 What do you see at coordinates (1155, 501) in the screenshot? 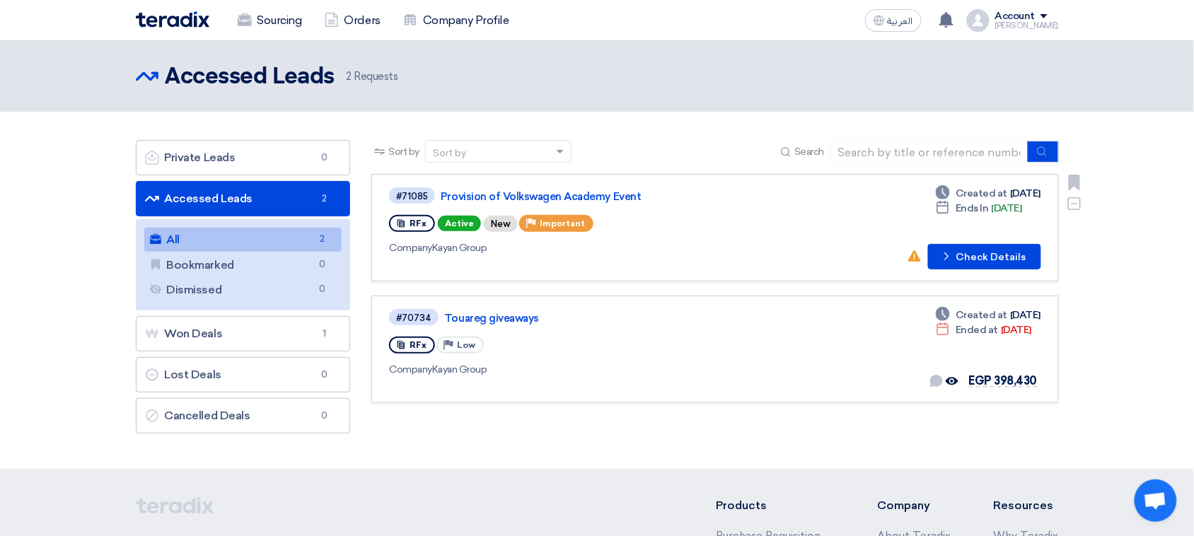
I see `a: Open chat` at bounding box center [1155, 501].